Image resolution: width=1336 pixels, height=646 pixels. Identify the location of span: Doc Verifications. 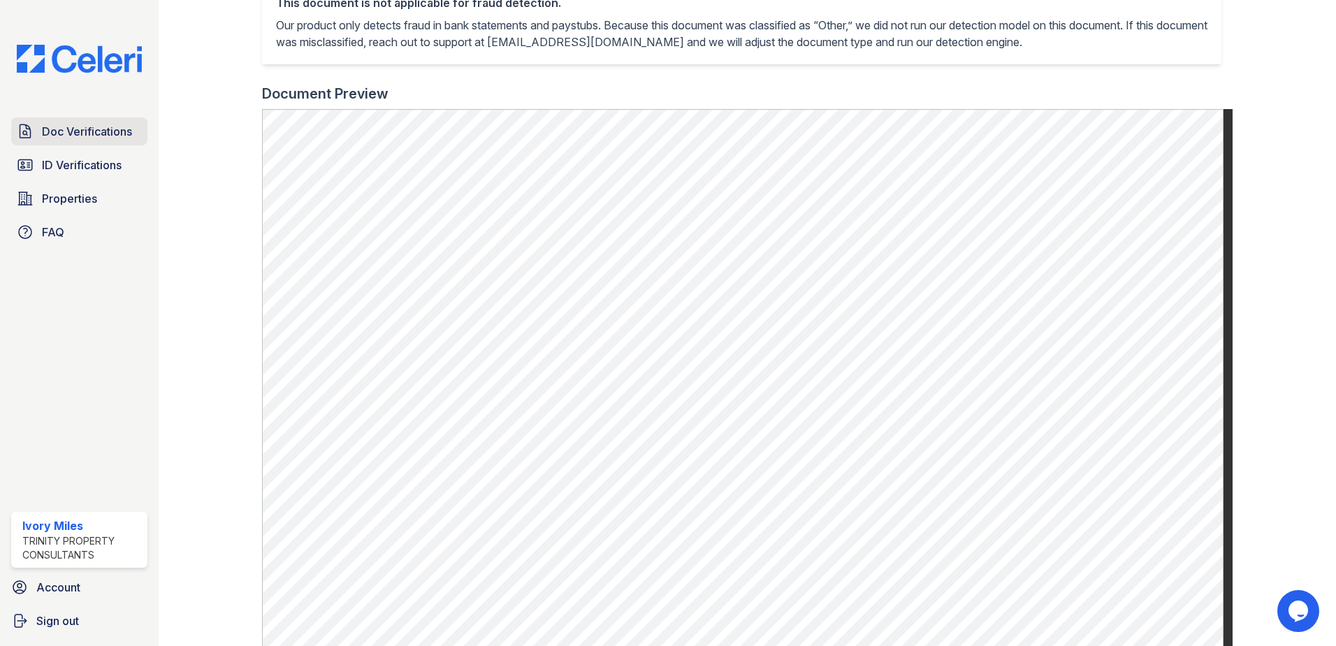
(87, 131).